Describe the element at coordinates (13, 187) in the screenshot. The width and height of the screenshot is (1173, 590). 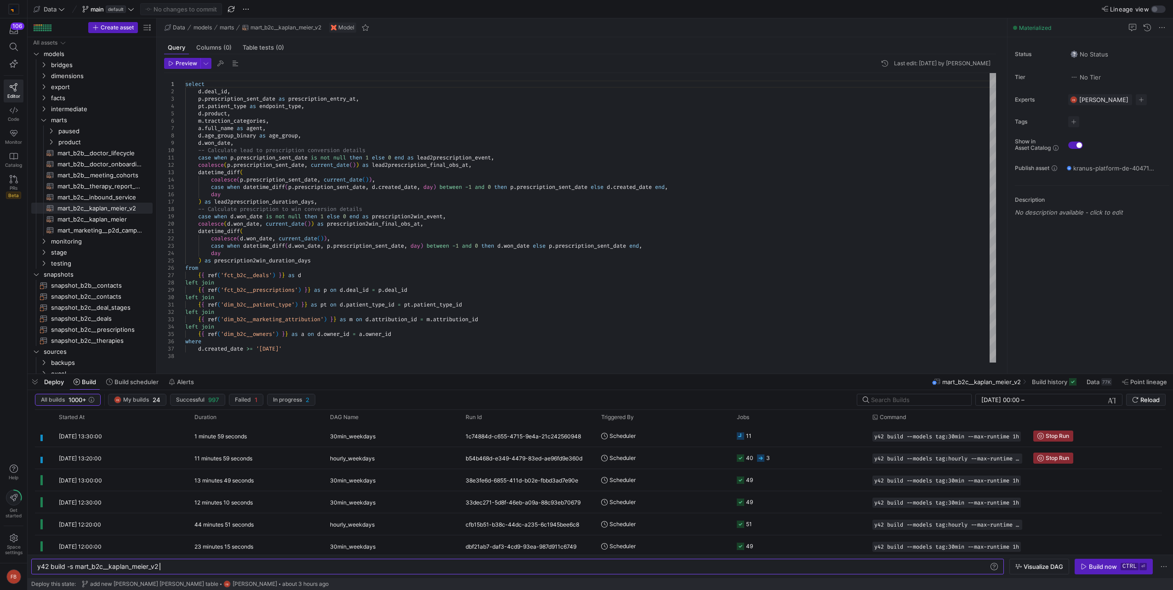
I see `a: PRsBeta` at that location.